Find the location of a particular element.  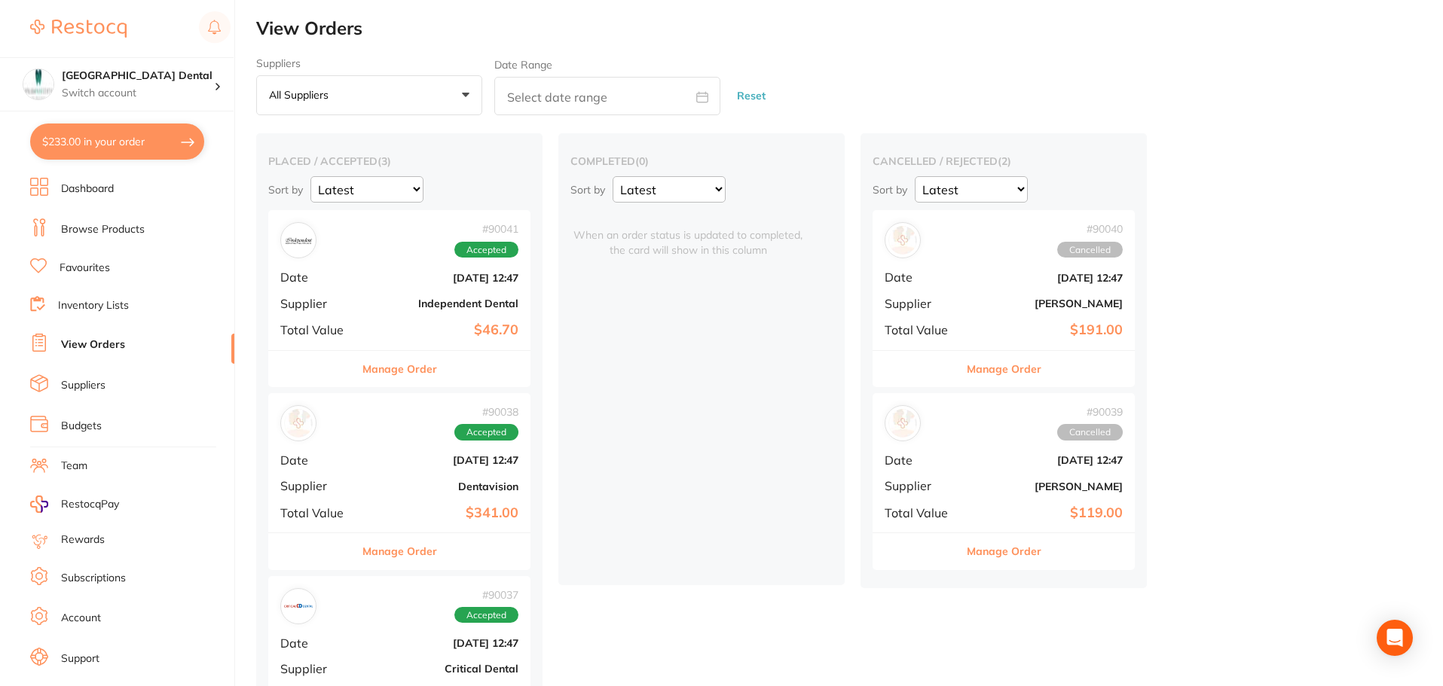

span: RestocqPay is located at coordinates (90, 505).